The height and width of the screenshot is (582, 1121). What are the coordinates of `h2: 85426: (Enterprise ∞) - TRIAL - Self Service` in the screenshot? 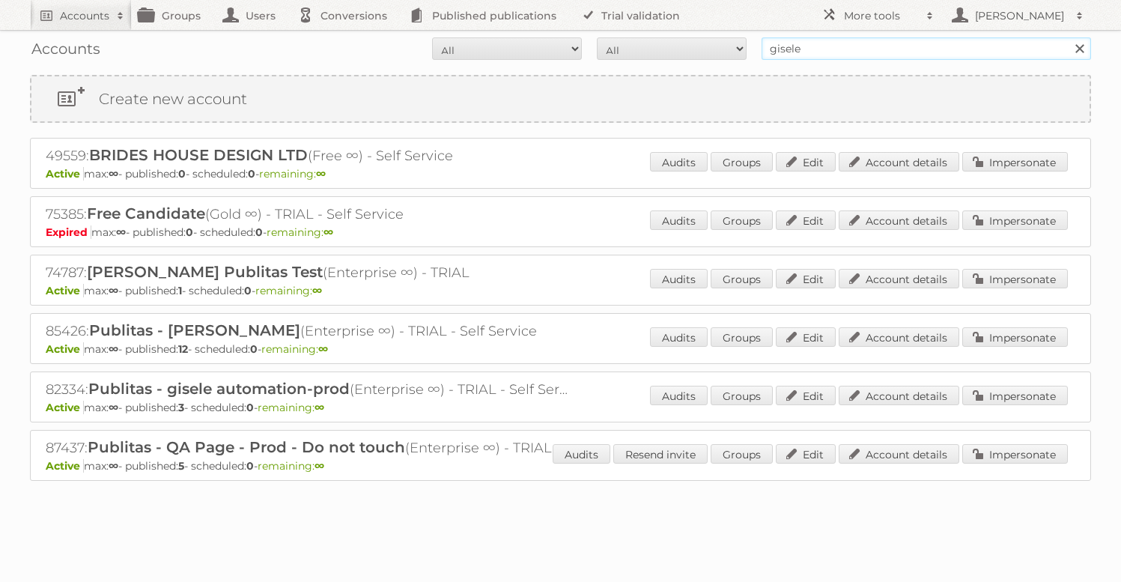 It's located at (308, 331).